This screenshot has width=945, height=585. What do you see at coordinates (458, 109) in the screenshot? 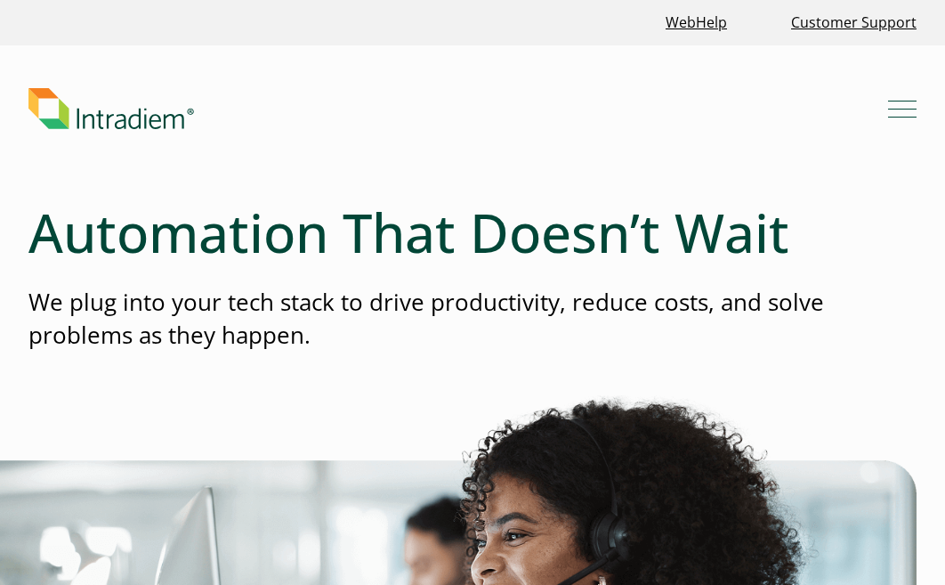
I see `a: Link to homepage of Intradiem` at bounding box center [458, 109].